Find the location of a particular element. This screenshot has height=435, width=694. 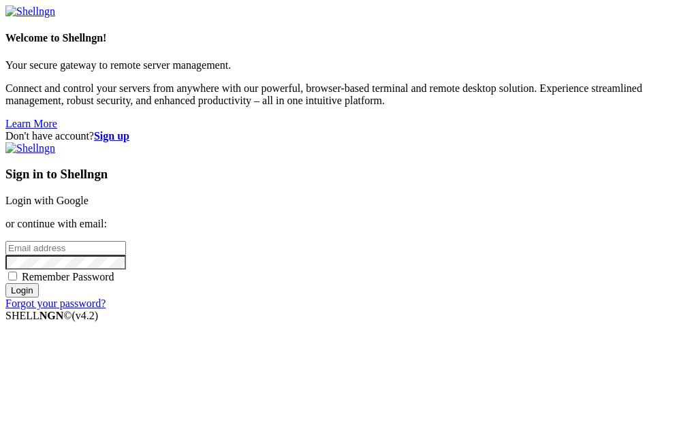

p: Connect and control your servers from anywhere with our powerful, browser-based terminal and remo... is located at coordinates (347, 95).